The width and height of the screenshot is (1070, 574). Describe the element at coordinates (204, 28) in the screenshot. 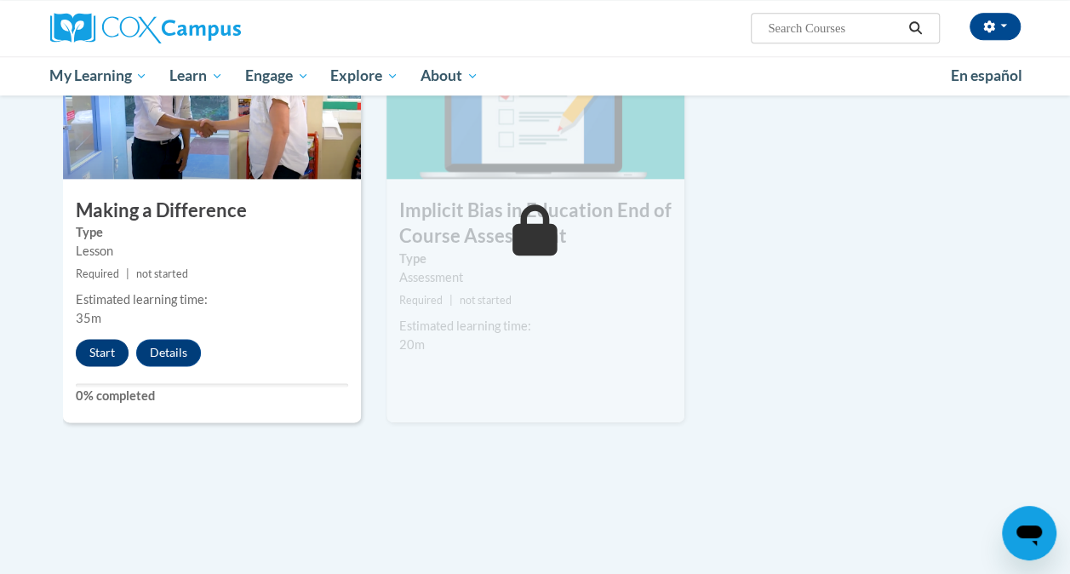

I see `a: Cox Campus` at that location.